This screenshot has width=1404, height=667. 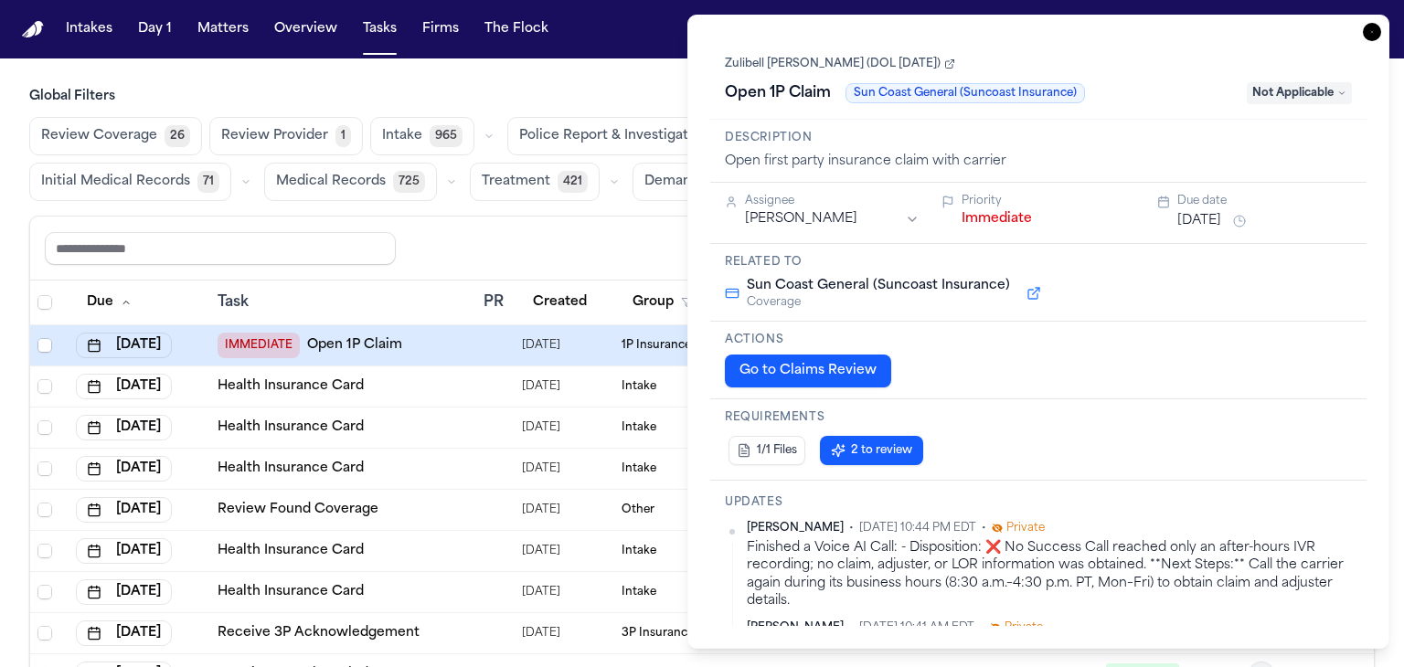 I want to click on span: 71, so click(x=208, y=182).